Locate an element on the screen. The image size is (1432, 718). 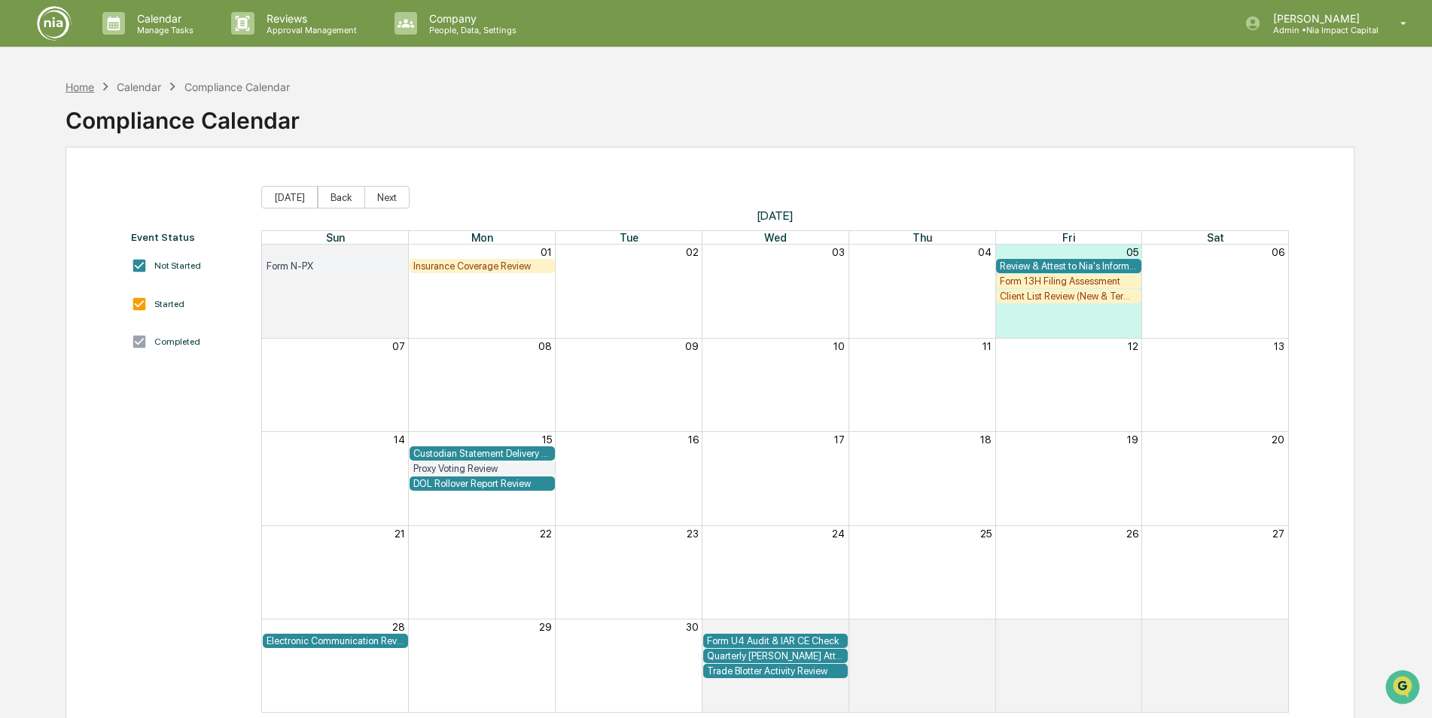
button: 18 is located at coordinates (985, 440).